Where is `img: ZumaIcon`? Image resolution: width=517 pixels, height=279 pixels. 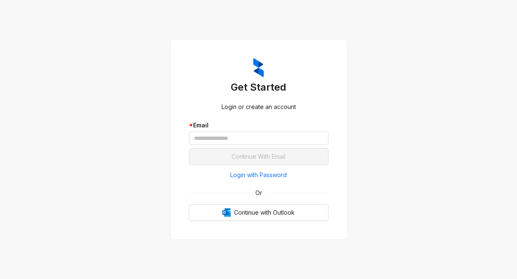
img: ZumaIcon is located at coordinates (258, 68).